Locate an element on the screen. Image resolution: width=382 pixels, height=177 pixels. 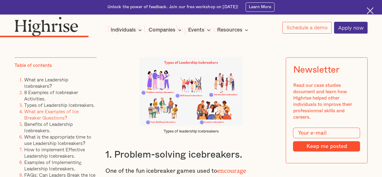
a: What is the appropriate time to use Leadership Icebreakers? is located at coordinates (58, 139).